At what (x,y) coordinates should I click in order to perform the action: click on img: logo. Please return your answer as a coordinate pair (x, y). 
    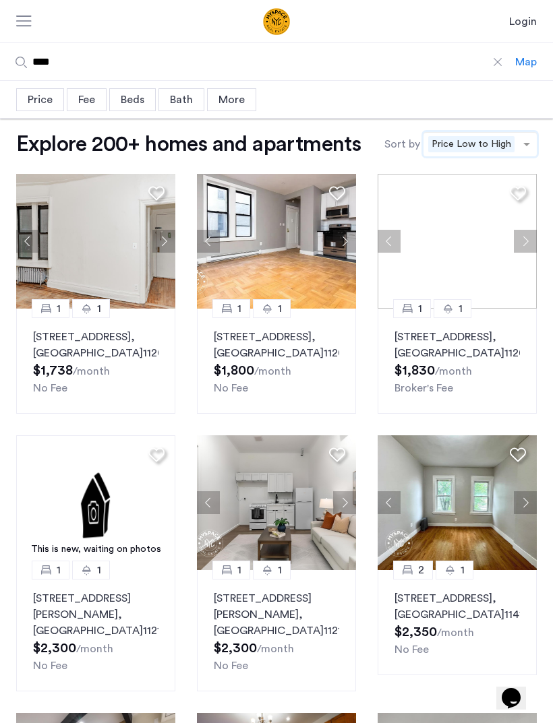
    Looking at the image, I should click on (276, 22).